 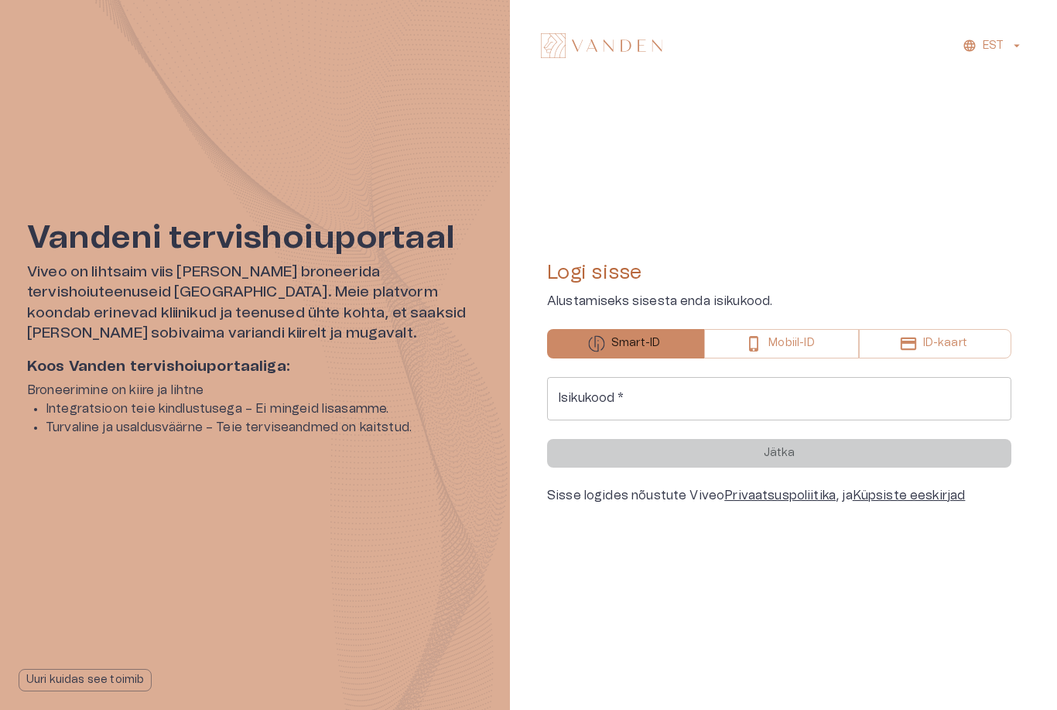 What do you see at coordinates (85, 680) in the screenshot?
I see `p: Uuri kuidas see toimib` at bounding box center [85, 680].